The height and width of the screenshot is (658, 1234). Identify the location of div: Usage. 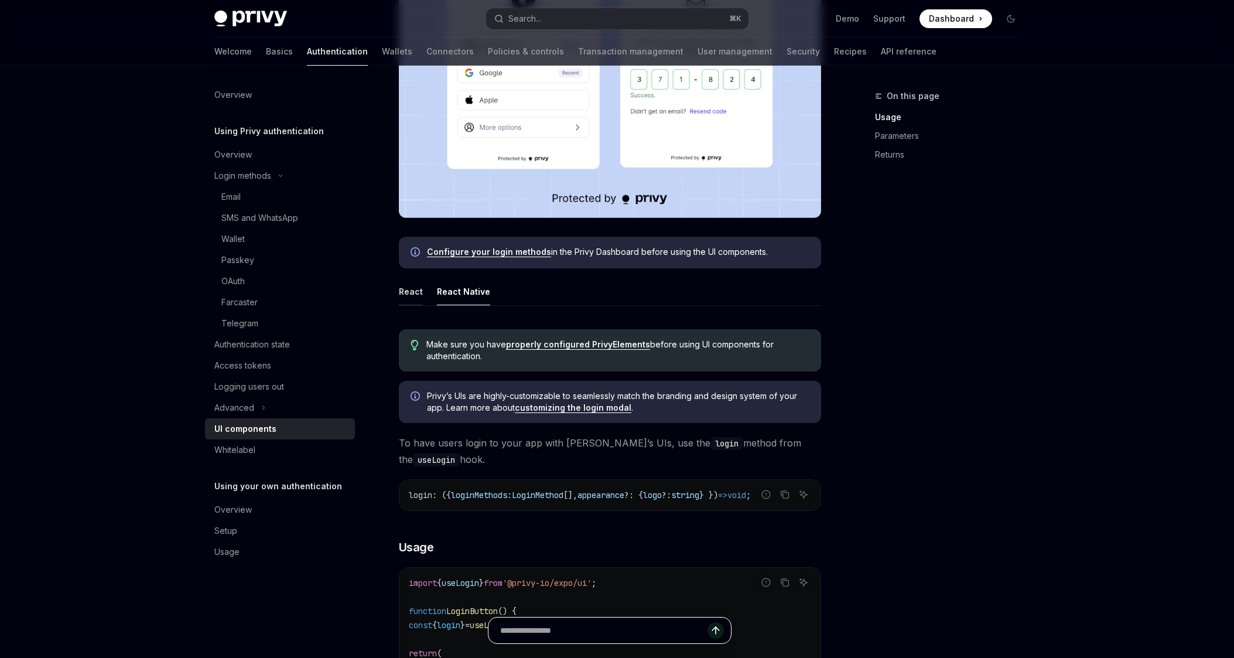
(227, 552).